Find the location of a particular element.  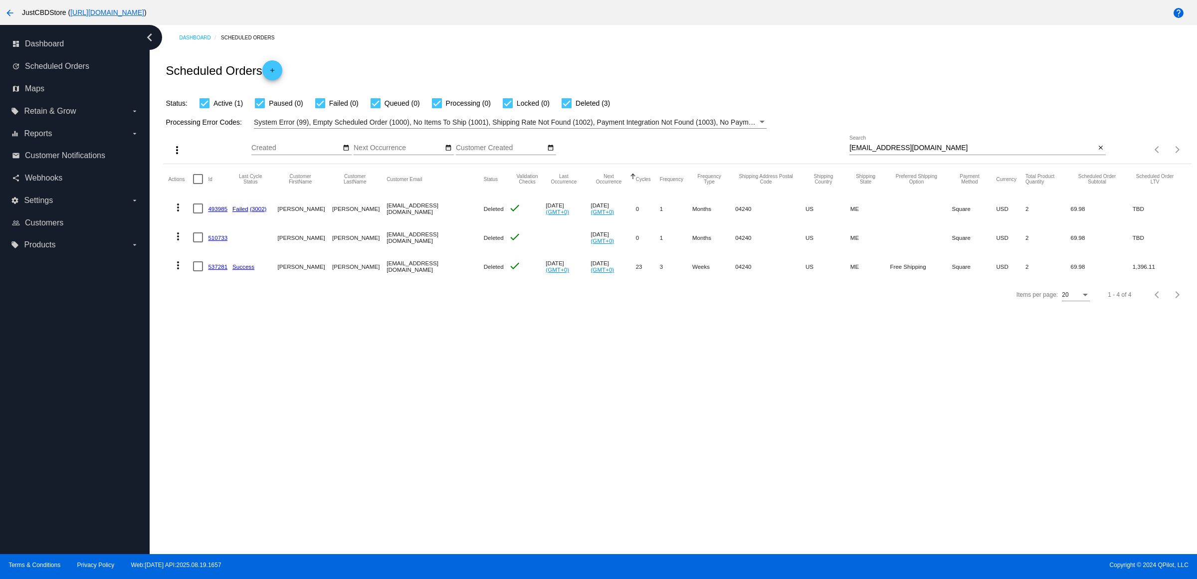

span: Deleted is located at coordinates (494, 266).